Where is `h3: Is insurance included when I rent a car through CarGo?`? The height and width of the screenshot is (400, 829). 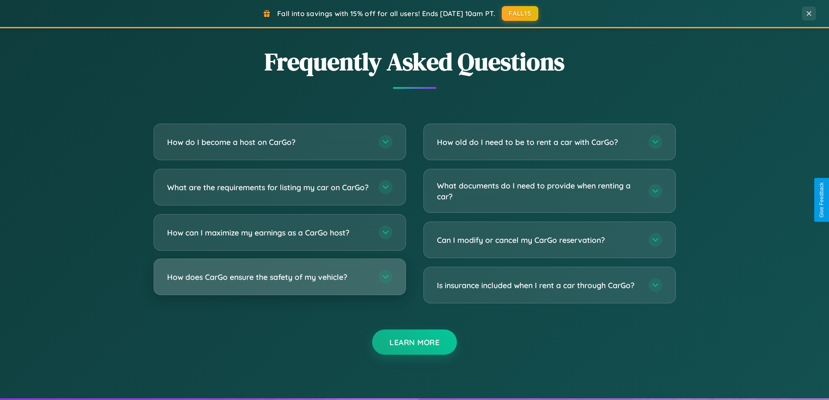
h3: Is insurance included when I rent a car through CarGo? is located at coordinates (539, 285).